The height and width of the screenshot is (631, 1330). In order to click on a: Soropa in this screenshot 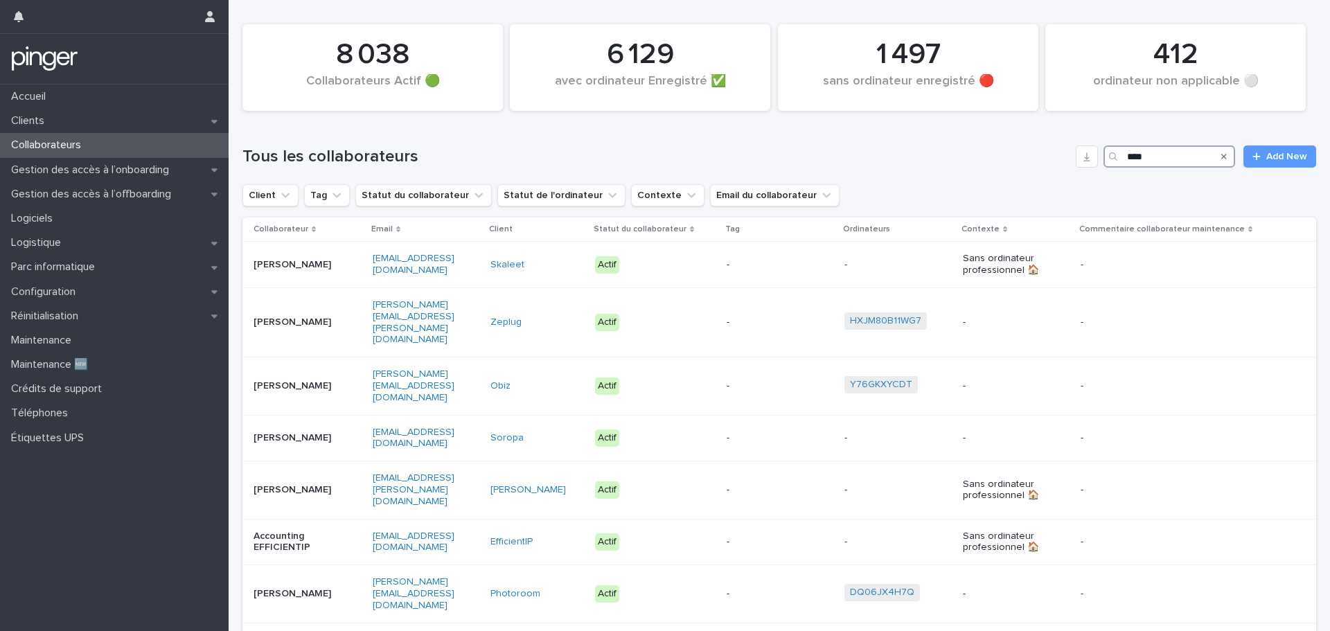, I will do `click(507, 438)`.